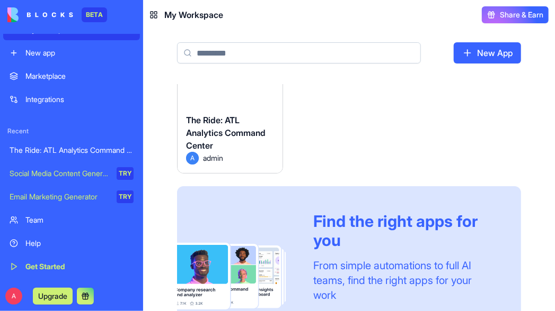 Image resolution: width=555 pixels, height=311 pixels. Describe the element at coordinates (72, 76) in the screenshot. I see `a: Marketplace` at that location.